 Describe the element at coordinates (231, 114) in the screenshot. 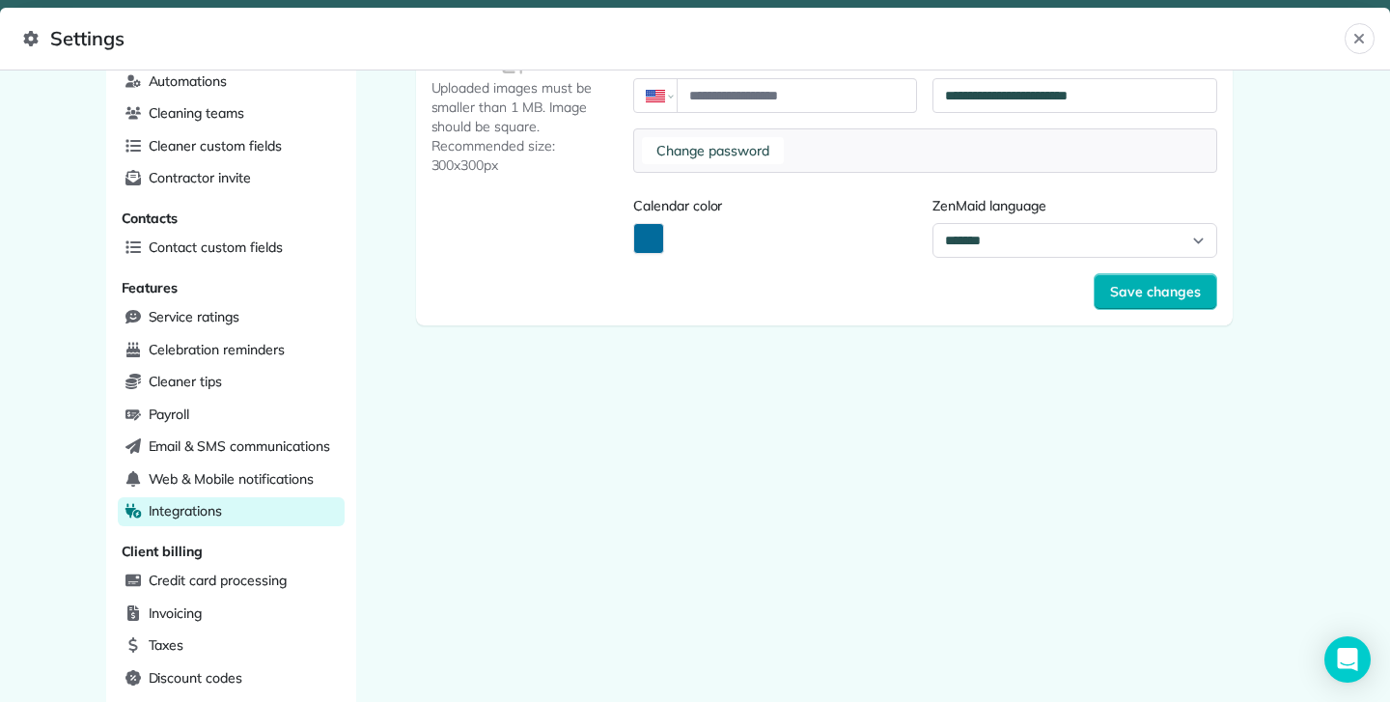

I see `a: Cleaning teams` at that location.